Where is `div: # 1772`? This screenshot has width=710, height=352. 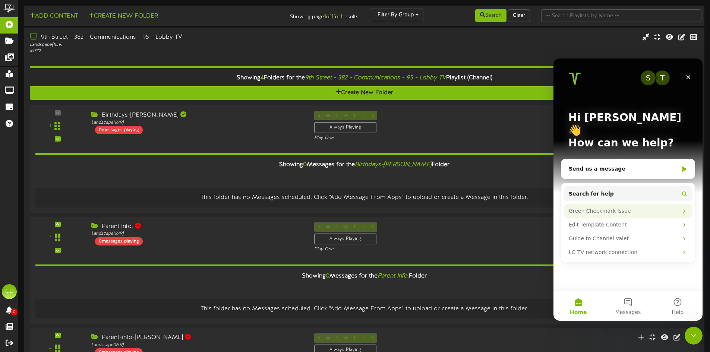 div: # 1772 is located at coordinates (166, 51).